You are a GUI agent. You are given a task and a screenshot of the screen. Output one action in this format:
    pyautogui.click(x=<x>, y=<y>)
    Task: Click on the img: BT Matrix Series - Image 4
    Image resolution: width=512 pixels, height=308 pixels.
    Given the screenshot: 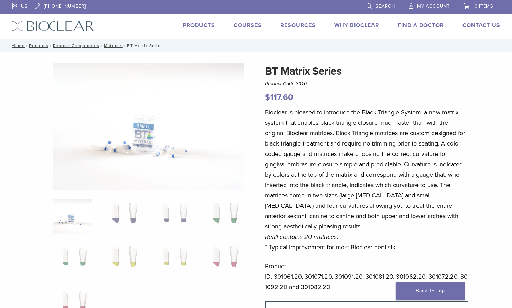 What is the action you would take?
    pyautogui.click(x=223, y=217)
    